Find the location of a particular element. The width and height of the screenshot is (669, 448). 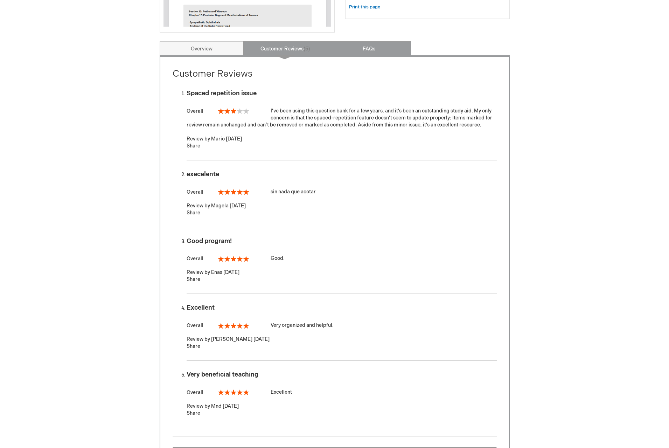

div: Very beneficial teaching is located at coordinates (342, 375).